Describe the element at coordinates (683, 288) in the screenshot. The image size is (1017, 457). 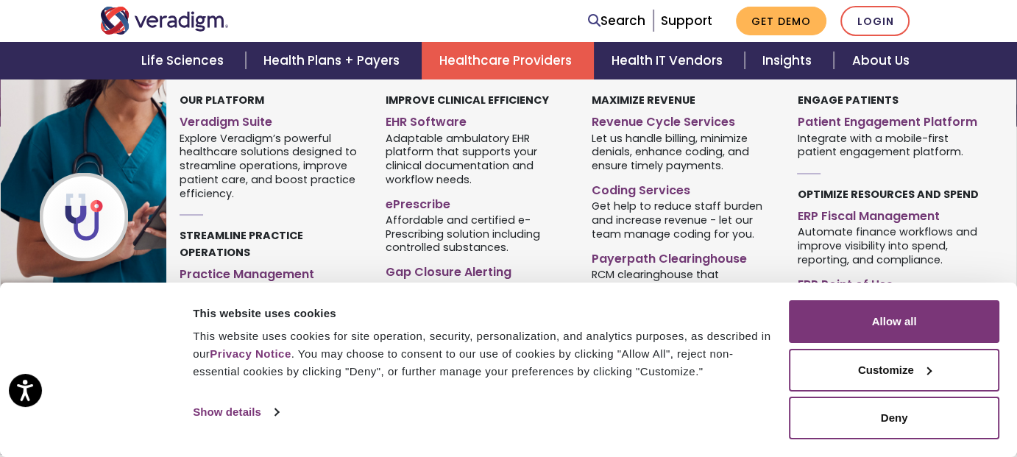
I see `span: RCM clearinghouse that streamlines billing and claims exchange.` at that location.